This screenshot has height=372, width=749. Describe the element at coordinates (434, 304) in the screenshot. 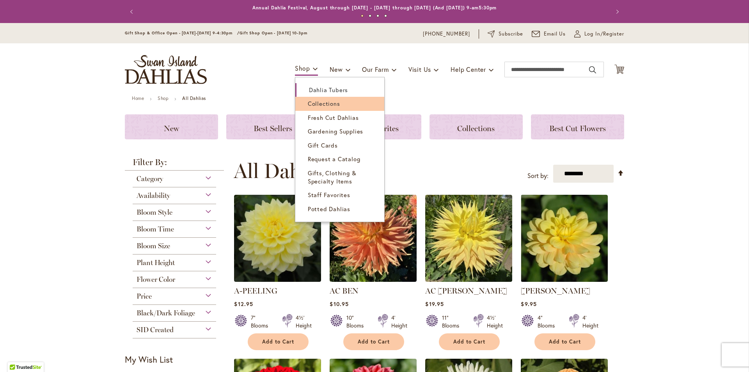

I see `span: $19.95` at that location.